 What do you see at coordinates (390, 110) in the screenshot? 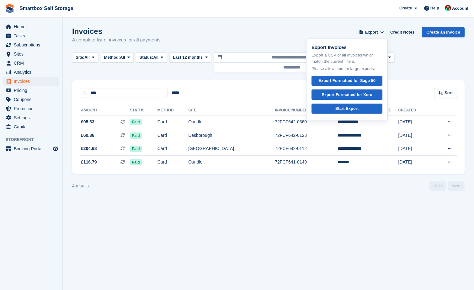
I see `th: Due` at bounding box center [390, 110].